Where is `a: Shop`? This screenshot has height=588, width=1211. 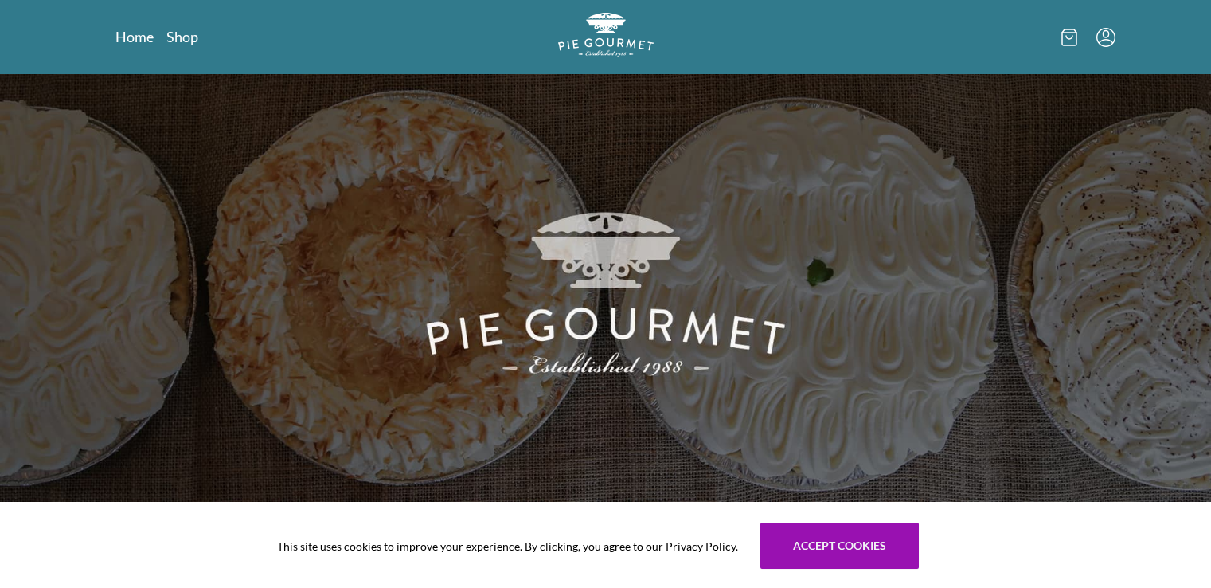 a: Shop is located at coordinates (182, 37).